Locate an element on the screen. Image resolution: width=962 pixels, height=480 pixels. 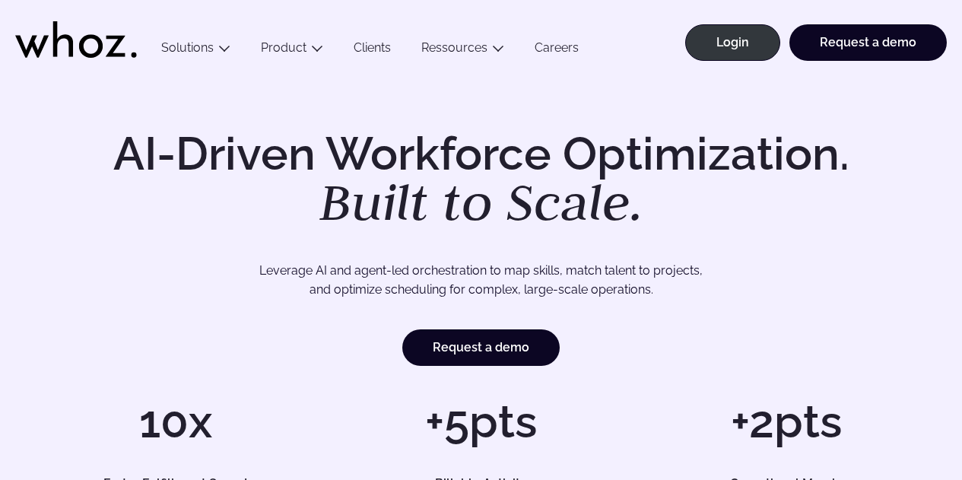
h1: AI-Driven Workforce Optimization. is located at coordinates (481, 179).